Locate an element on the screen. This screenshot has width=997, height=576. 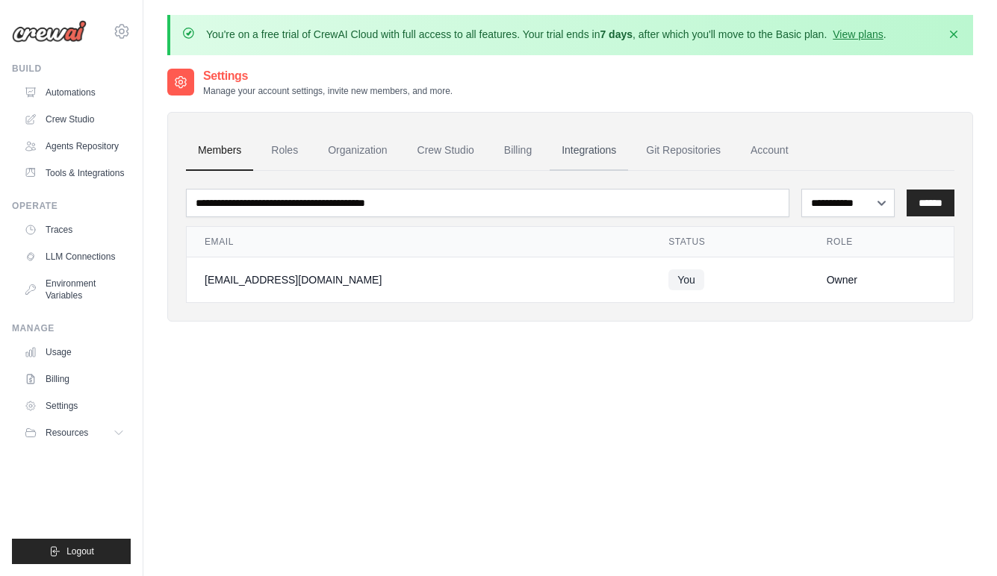
img: Logo is located at coordinates (49, 31).